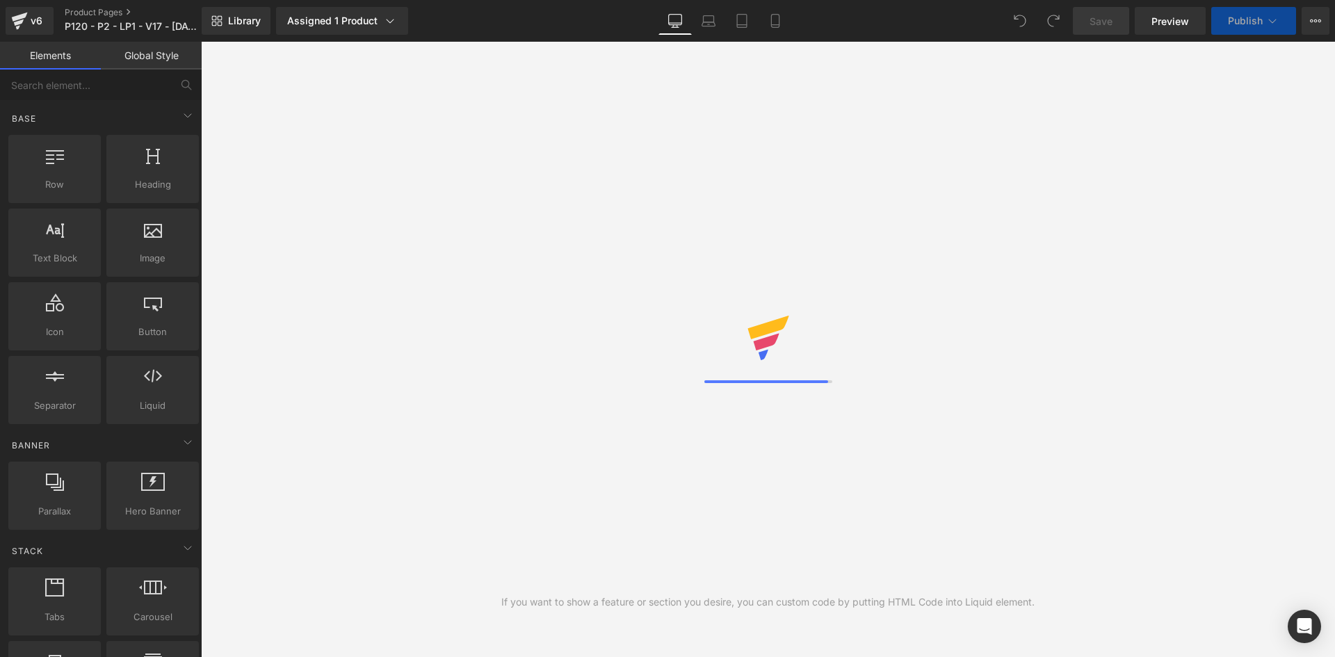 This screenshot has height=657, width=1335. I want to click on span: Image, so click(152, 258).